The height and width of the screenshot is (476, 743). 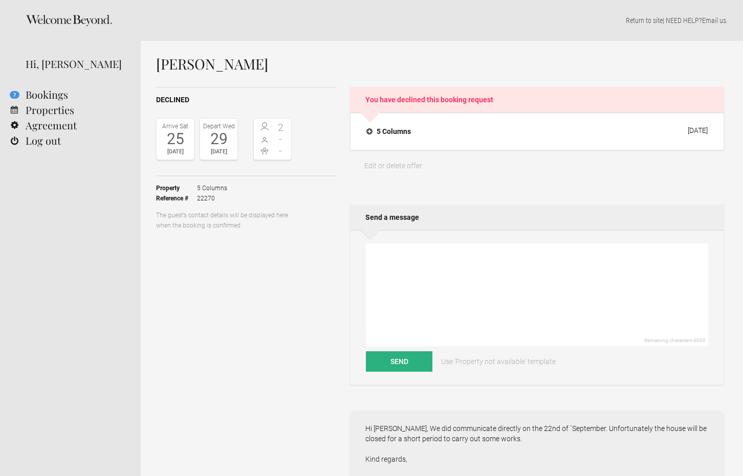 What do you see at coordinates (399, 362) in the screenshot?
I see `button: Send` at bounding box center [399, 362].